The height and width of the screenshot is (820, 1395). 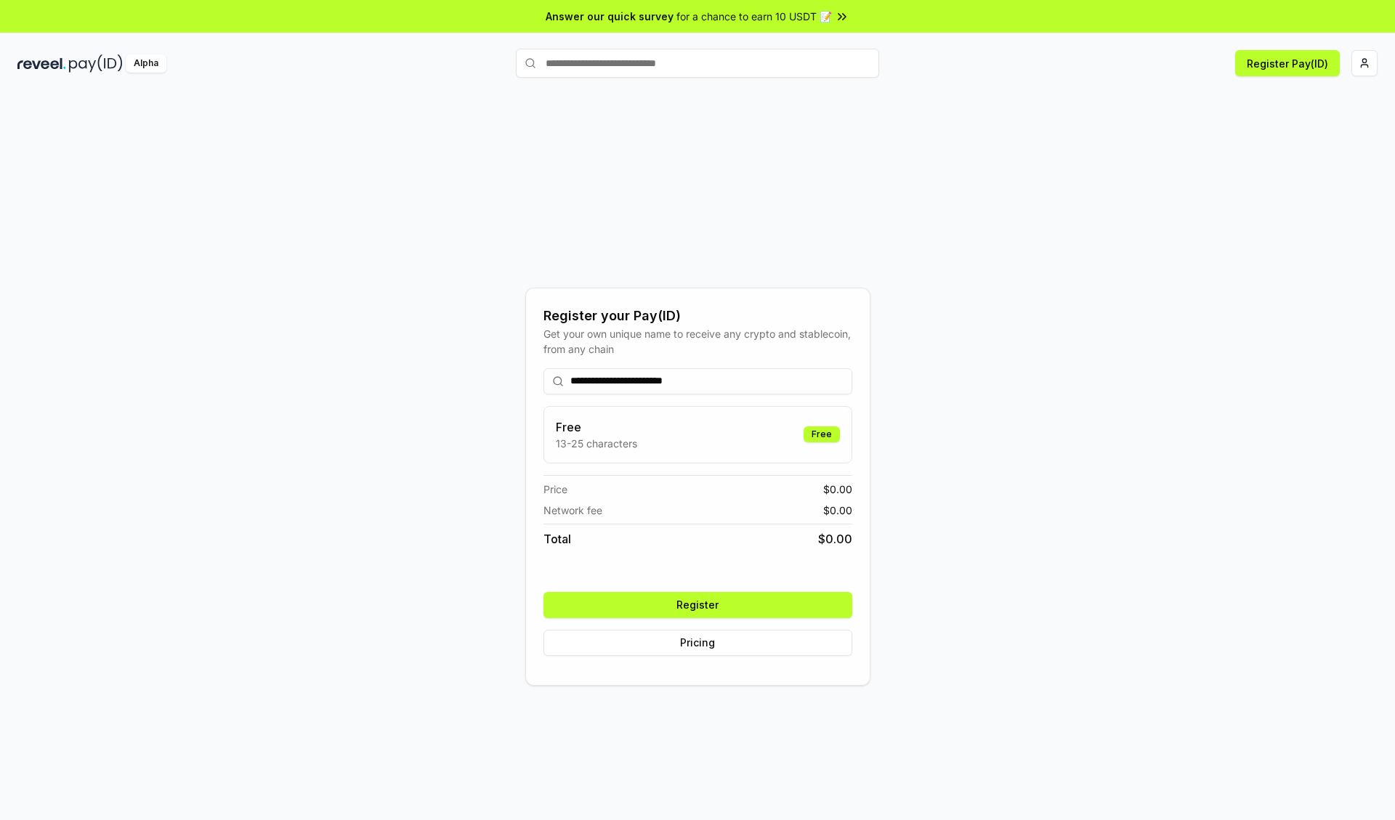 I want to click on span: Total, so click(x=557, y=539).